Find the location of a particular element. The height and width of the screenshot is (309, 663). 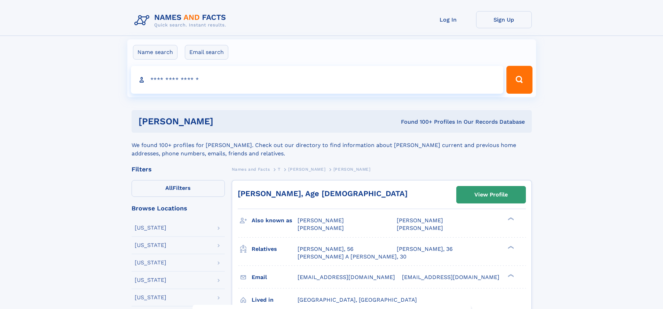

div: Found 100+ Profiles In Our Records Database is located at coordinates (416, 122).